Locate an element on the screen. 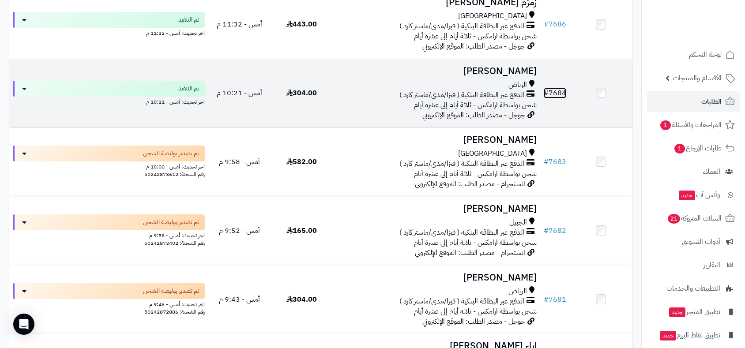  span: لوحة التحكم is located at coordinates (705, 55).